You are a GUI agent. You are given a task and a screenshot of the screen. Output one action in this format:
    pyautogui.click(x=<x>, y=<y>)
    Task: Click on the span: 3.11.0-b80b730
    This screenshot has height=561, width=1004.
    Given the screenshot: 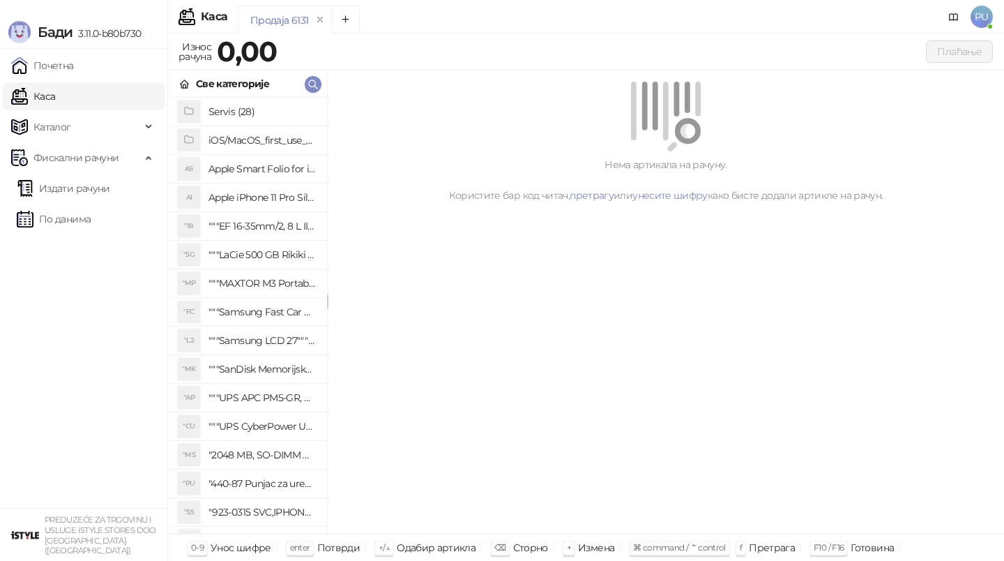 What is the action you would take?
    pyautogui.click(x=107, y=33)
    